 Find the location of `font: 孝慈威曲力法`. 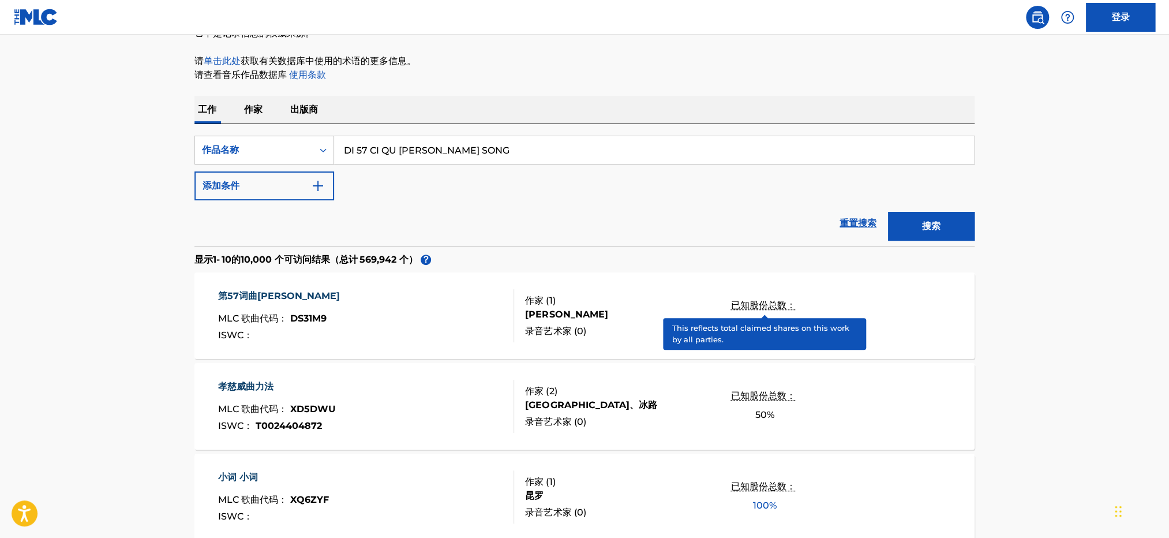

font: 孝慈威曲力法 is located at coordinates (246, 386).